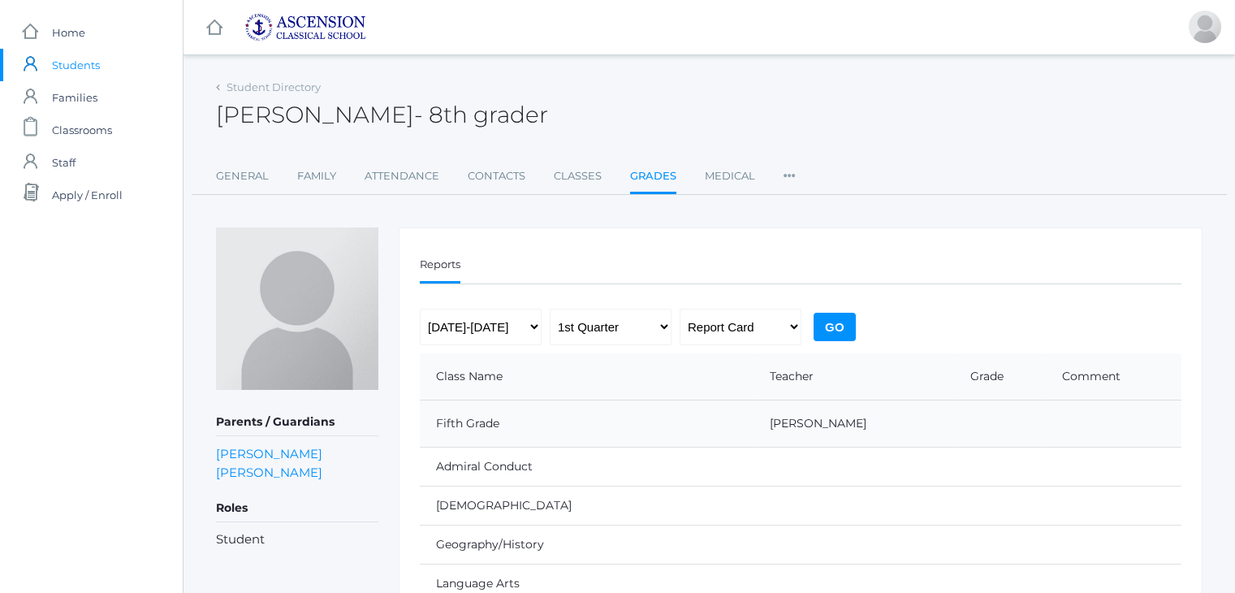  Describe the element at coordinates (999, 377) in the screenshot. I see `th: Grade` at that location.